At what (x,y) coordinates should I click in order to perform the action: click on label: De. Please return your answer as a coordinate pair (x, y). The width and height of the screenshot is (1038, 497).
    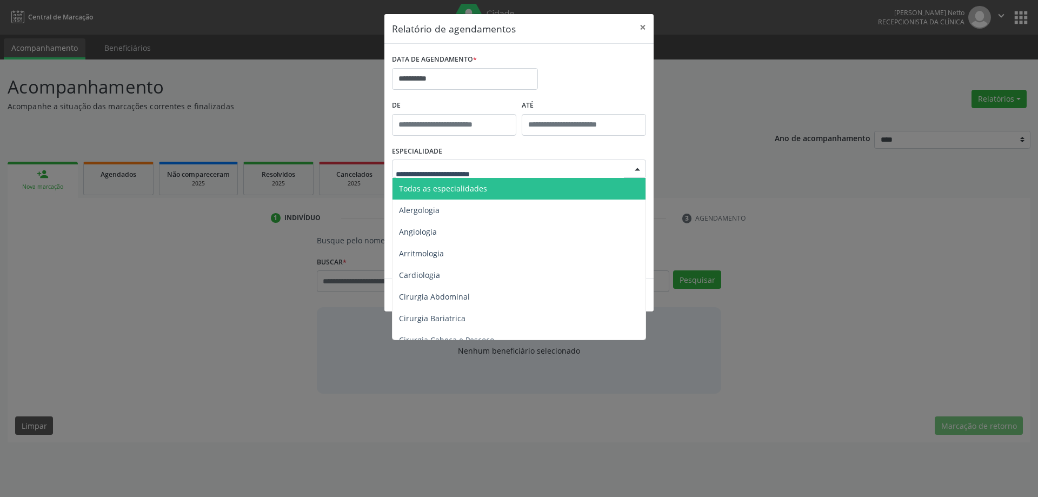
    Looking at the image, I should click on (454, 105).